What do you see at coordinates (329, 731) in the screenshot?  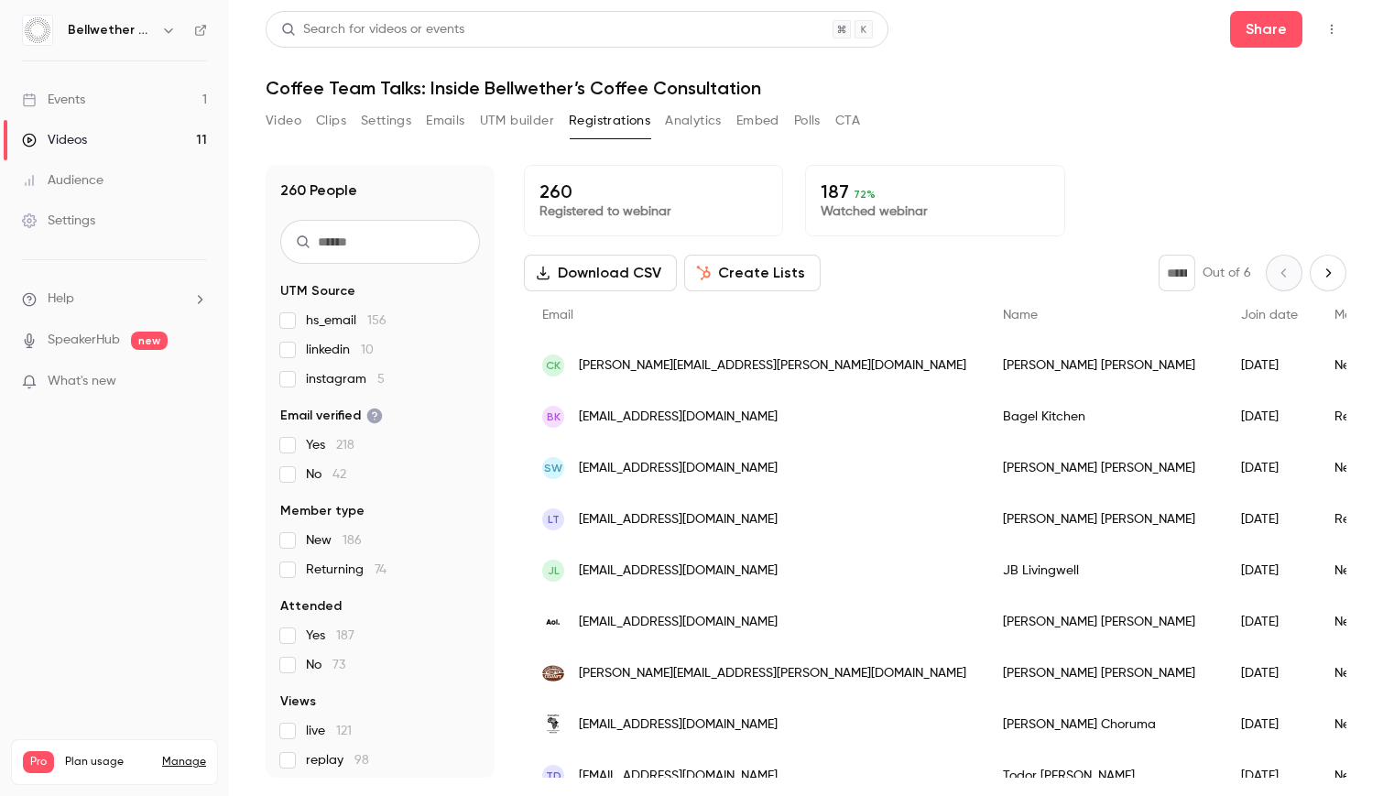 I see `span: live` at bounding box center [329, 731].